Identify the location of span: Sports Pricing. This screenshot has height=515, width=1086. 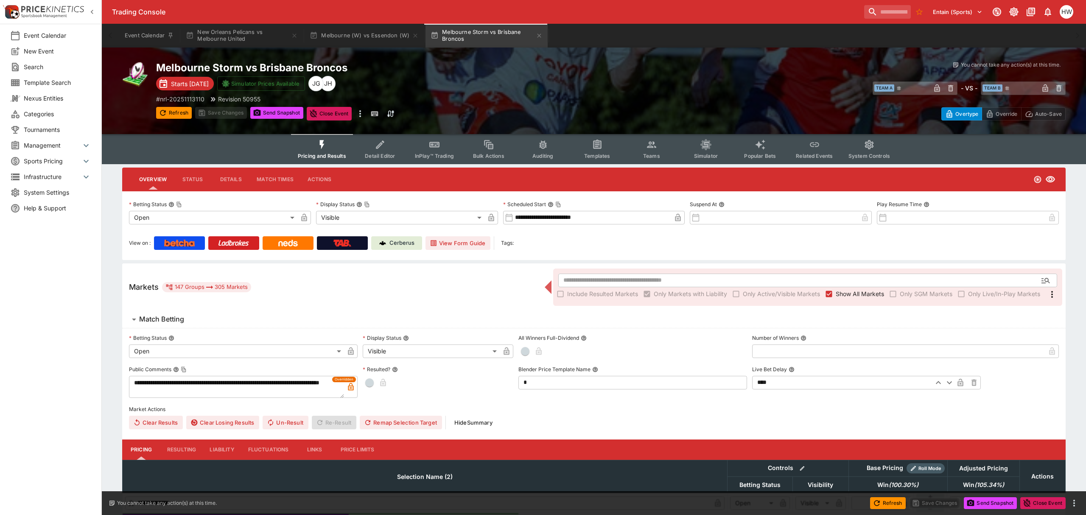
(52, 161).